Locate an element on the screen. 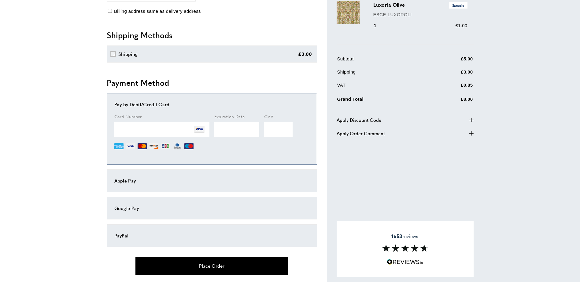 The height and width of the screenshot is (282, 580). span: CVV is located at coordinates (269, 116).